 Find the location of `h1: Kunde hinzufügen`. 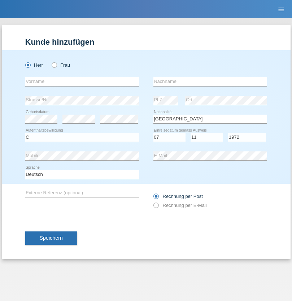

h1: Kunde hinzufügen is located at coordinates (146, 42).